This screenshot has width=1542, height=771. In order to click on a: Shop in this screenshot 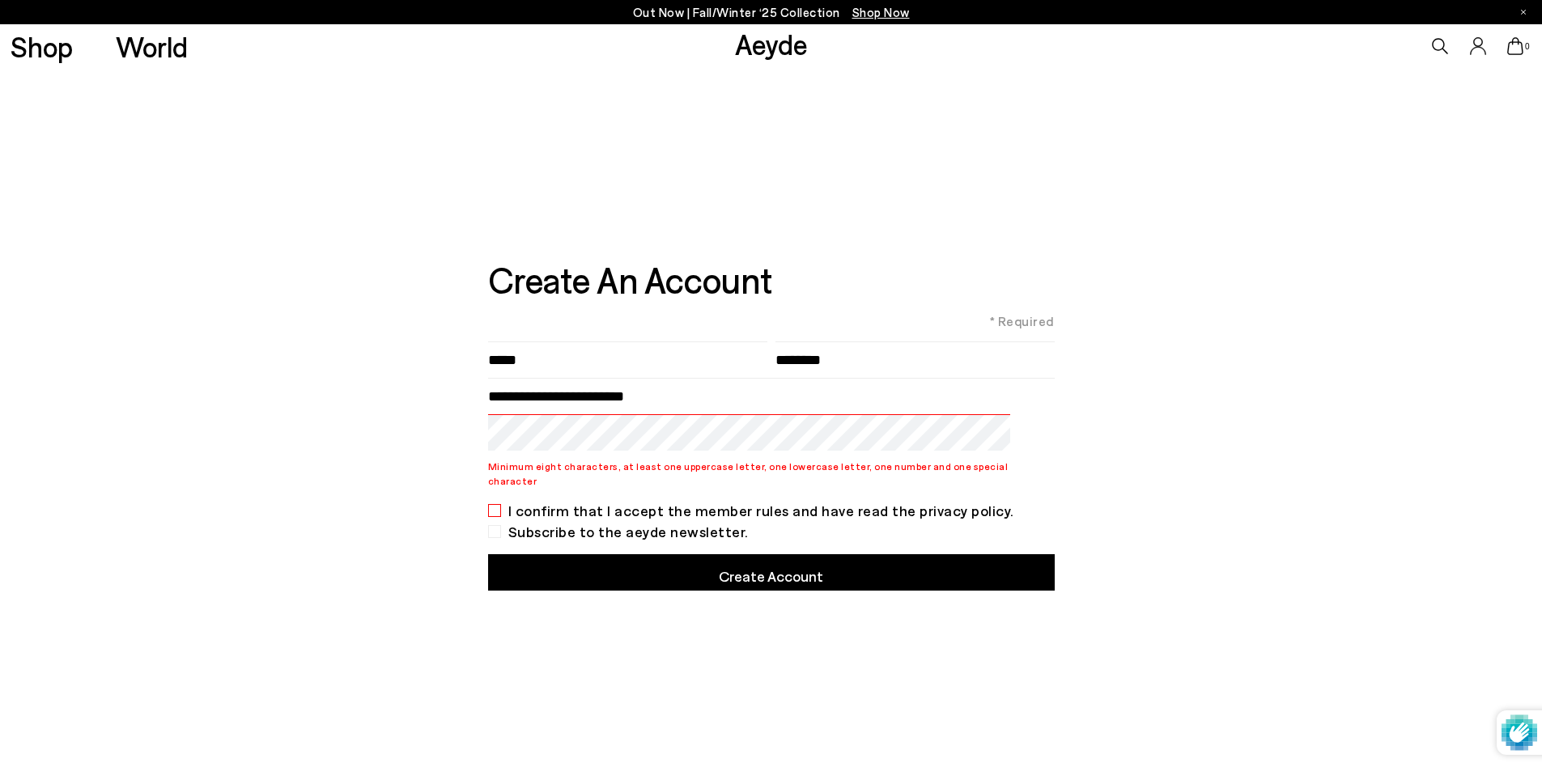, I will do `click(41, 46)`.